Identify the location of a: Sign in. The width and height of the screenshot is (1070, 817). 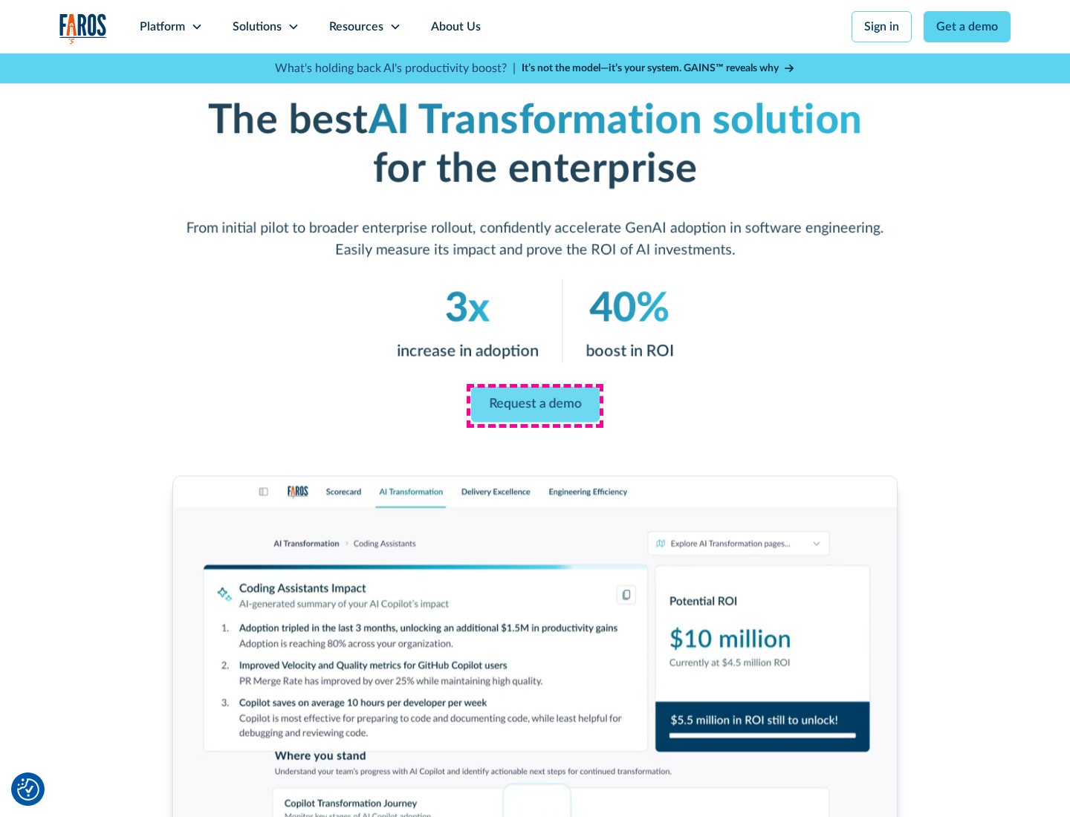
(881, 27).